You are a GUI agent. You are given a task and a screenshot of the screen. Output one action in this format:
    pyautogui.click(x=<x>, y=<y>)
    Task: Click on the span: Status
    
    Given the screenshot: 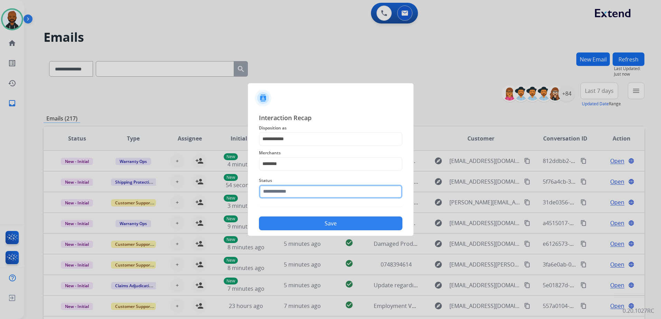 What is the action you would take?
    pyautogui.click(x=330, y=181)
    